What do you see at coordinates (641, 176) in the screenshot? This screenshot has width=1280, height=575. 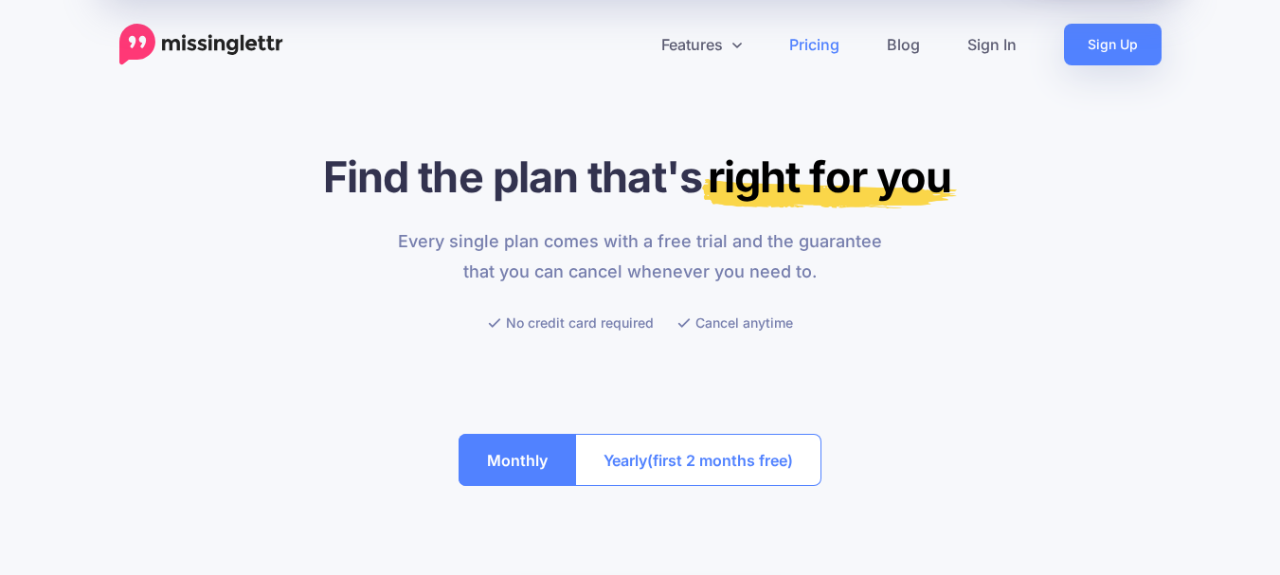 I see `h1: Find the plan that's` at bounding box center [641, 176].